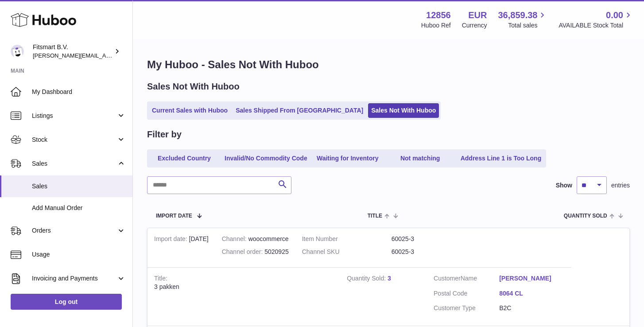 This screenshot has width=644, height=327. I want to click on strong: Title, so click(161, 279).